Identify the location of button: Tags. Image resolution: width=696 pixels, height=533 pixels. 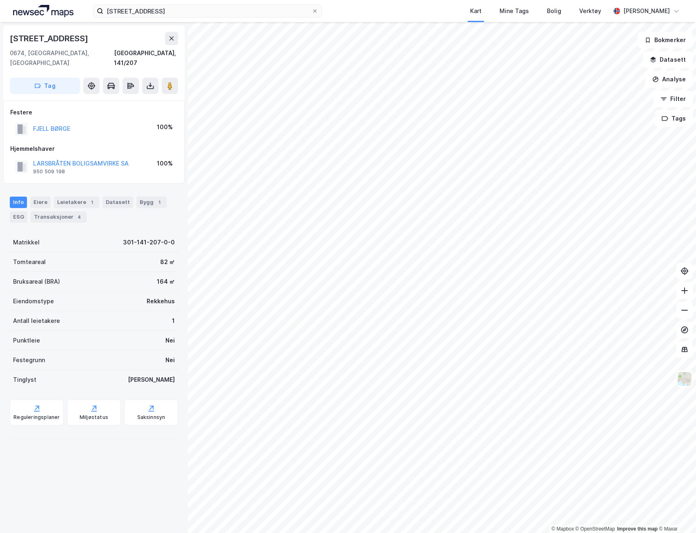
(674, 118).